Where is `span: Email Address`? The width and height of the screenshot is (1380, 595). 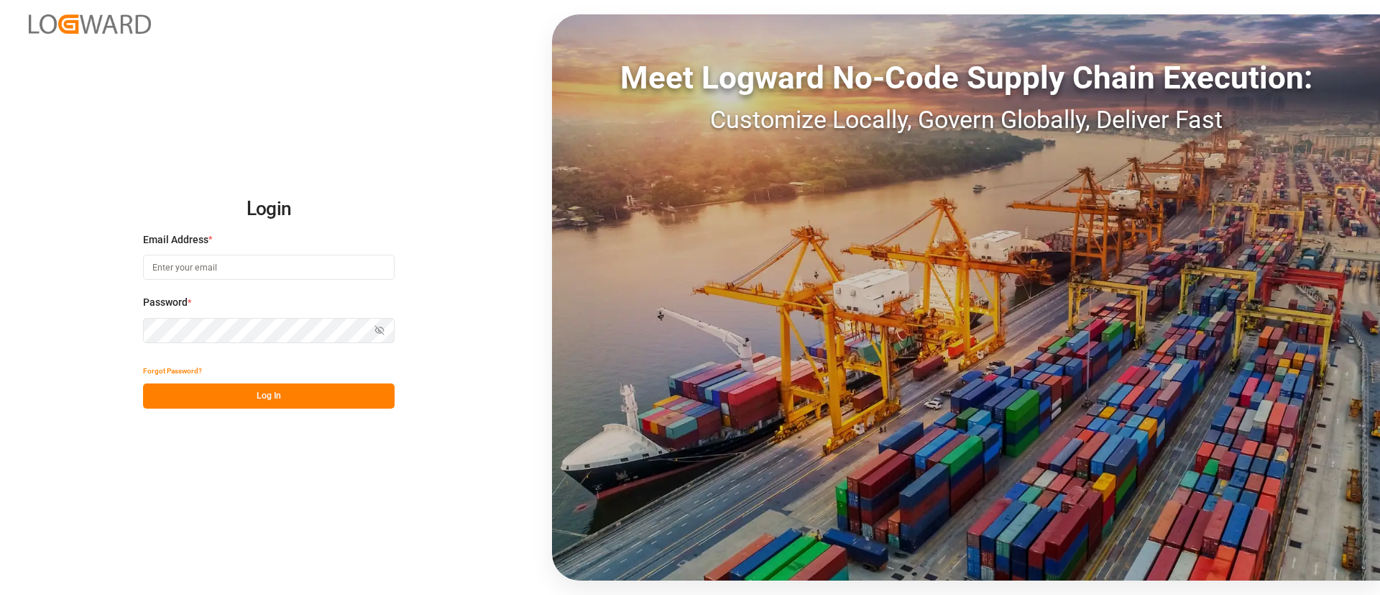 span: Email Address is located at coordinates (175, 239).